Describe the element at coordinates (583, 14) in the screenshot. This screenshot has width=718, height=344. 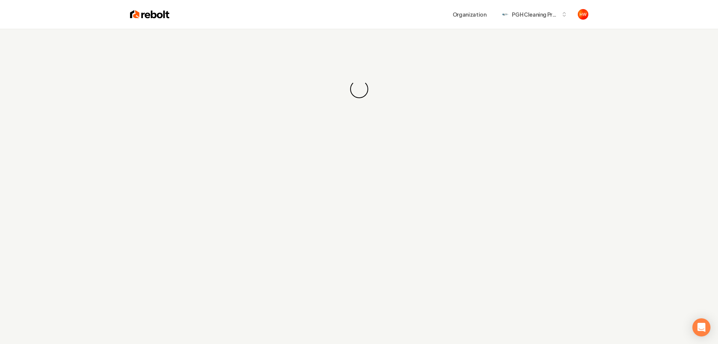
I see `img: HSA Websites` at that location.